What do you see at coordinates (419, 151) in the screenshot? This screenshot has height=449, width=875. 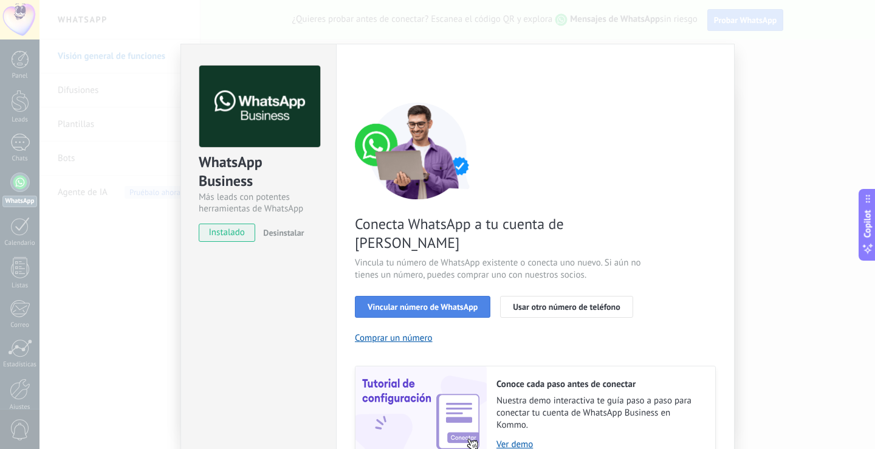 I see `img: connect number` at bounding box center [419, 151].